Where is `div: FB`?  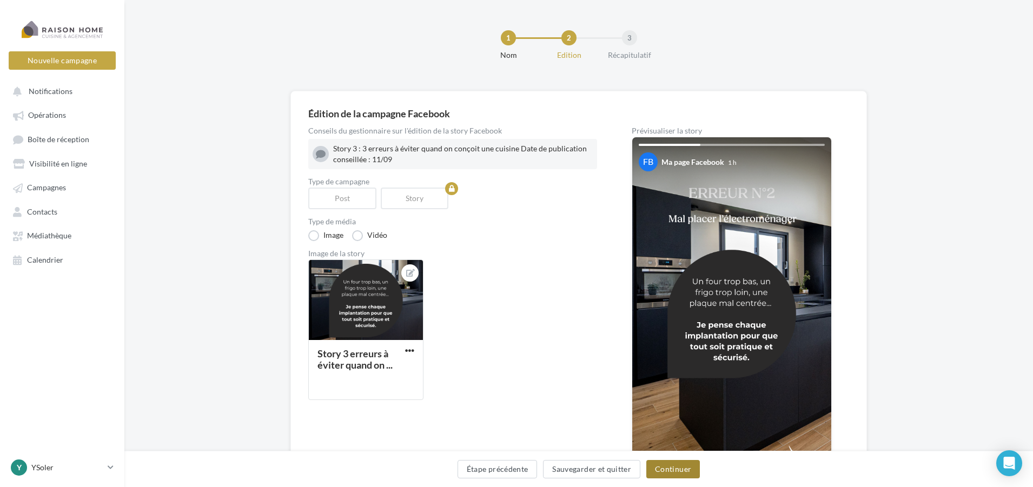
div: FB is located at coordinates (648, 162).